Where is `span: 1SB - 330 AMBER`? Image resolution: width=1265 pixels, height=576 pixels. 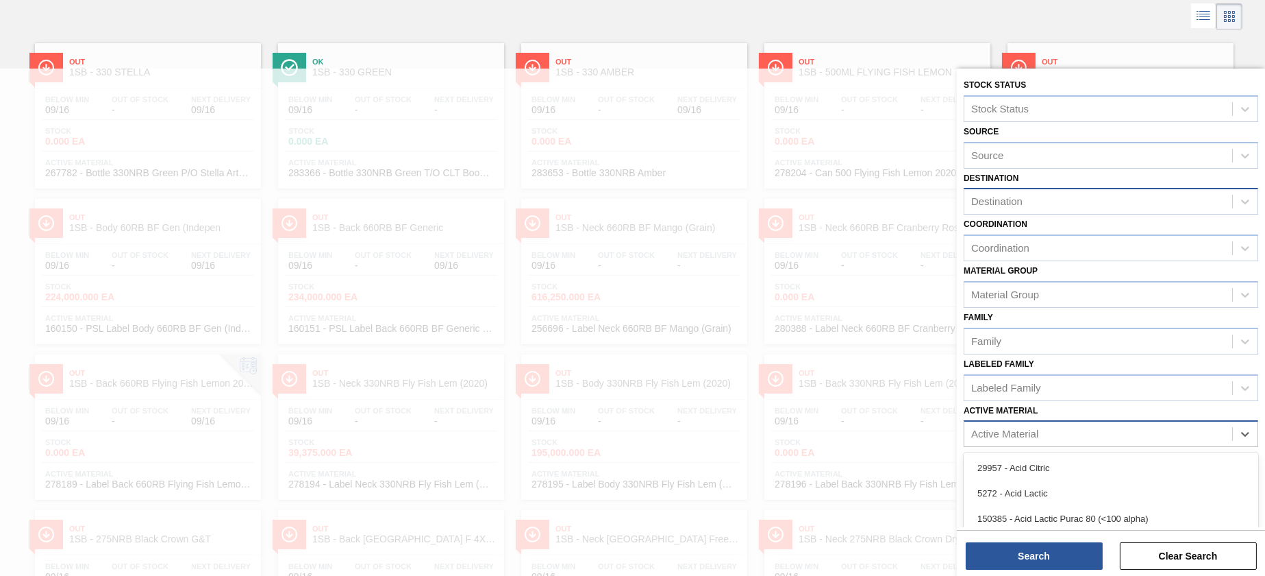
span: 1SB - 330 AMBER is located at coordinates (648, 72).